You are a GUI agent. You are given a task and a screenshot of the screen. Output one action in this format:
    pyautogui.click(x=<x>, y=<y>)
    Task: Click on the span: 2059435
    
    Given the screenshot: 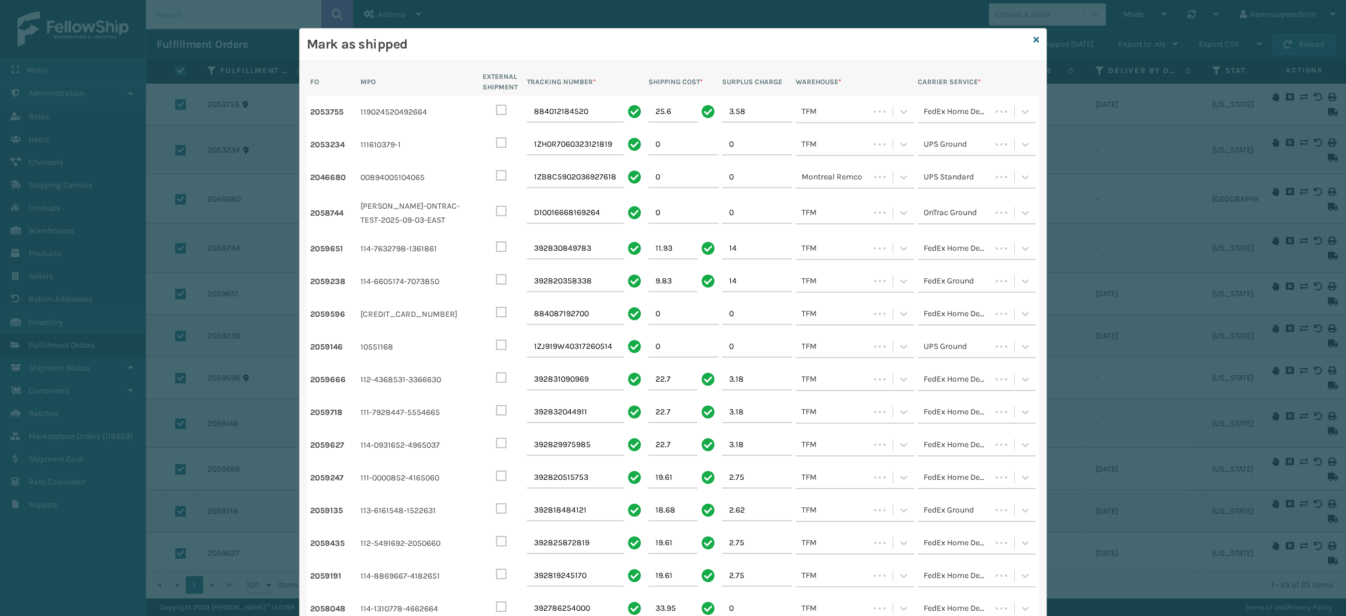 What is the action you would take?
    pyautogui.click(x=334, y=543)
    